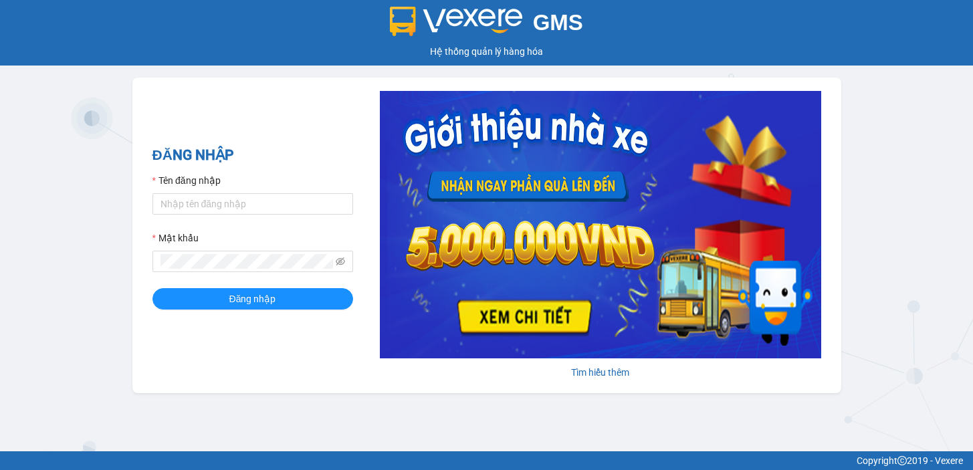 This screenshot has width=973, height=470. I want to click on div: Copyright 2019 - Vexere, so click(486, 461).